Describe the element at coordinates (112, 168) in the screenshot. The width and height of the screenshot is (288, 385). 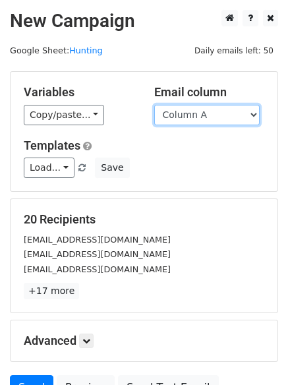
I see `button: Save` at that location.